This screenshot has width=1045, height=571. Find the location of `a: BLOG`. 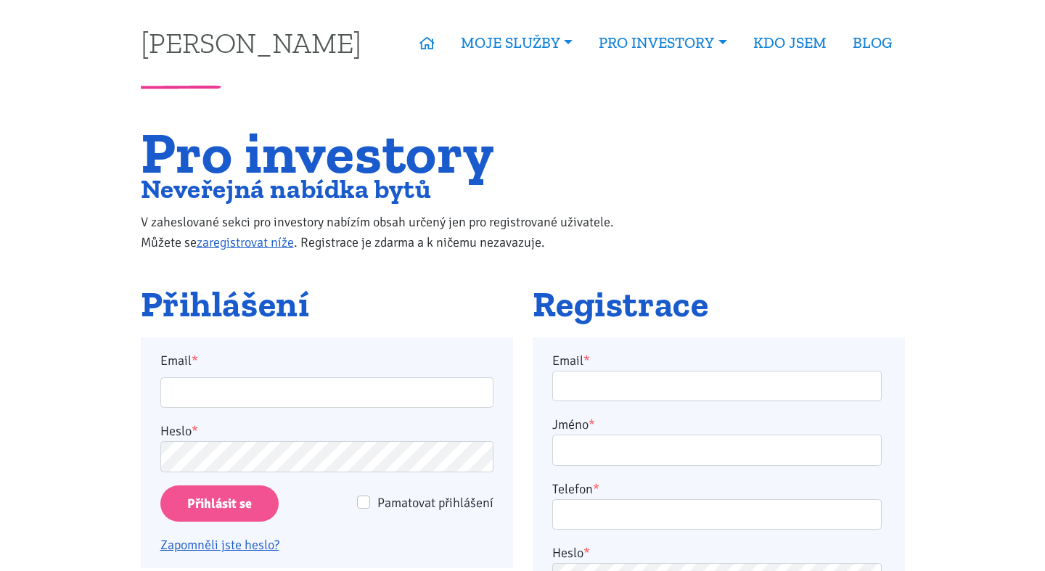

a: BLOG is located at coordinates (872, 43).